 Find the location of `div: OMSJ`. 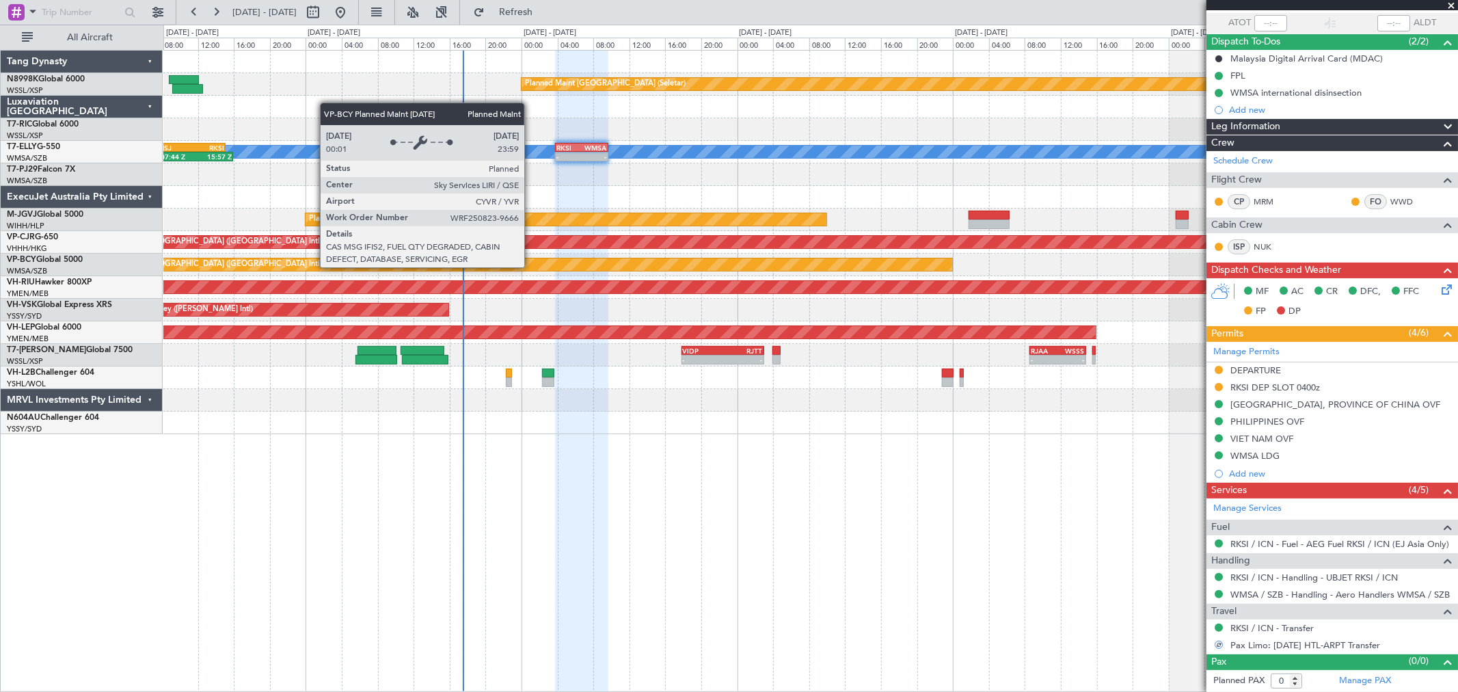

div: OMSJ is located at coordinates (170, 148).